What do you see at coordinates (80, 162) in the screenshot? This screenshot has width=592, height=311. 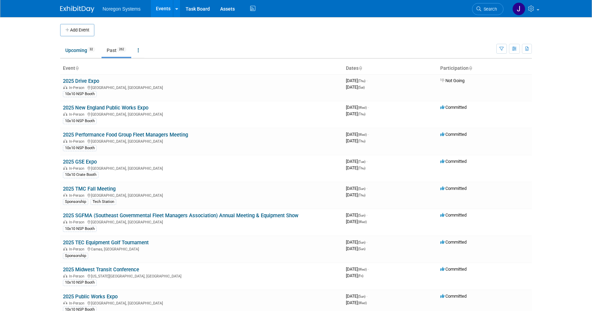 I see `a: 2025 GSE Expo` at bounding box center [80, 162].